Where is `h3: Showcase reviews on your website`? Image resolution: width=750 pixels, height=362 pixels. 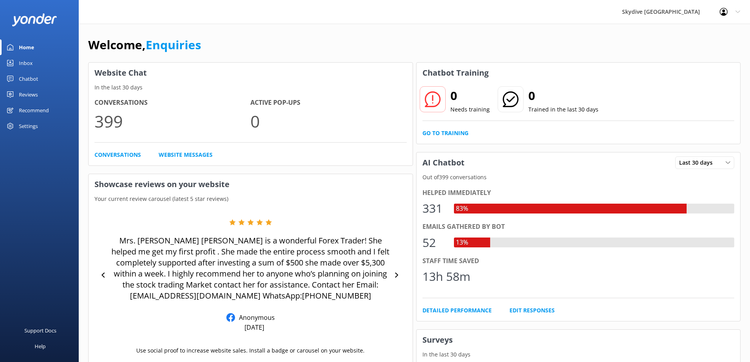
h3: Showcase reviews on your website is located at coordinates (250, 184).